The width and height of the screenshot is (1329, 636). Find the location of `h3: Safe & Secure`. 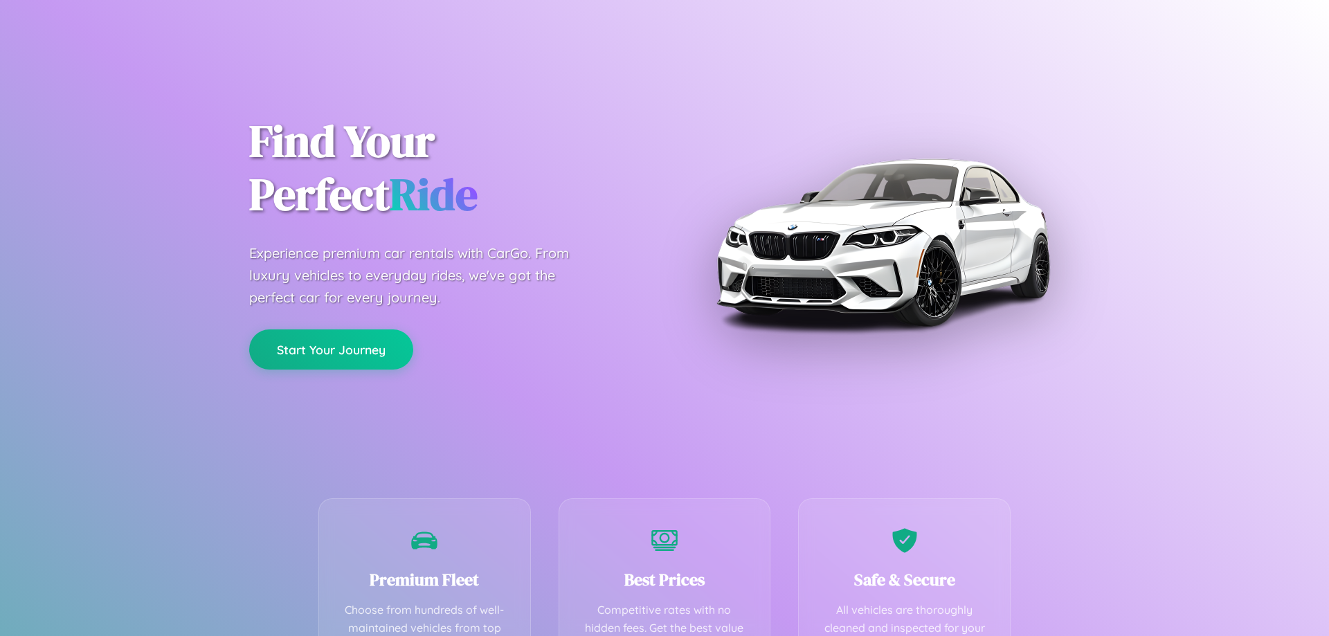

h3: Safe & Secure is located at coordinates (904, 579).